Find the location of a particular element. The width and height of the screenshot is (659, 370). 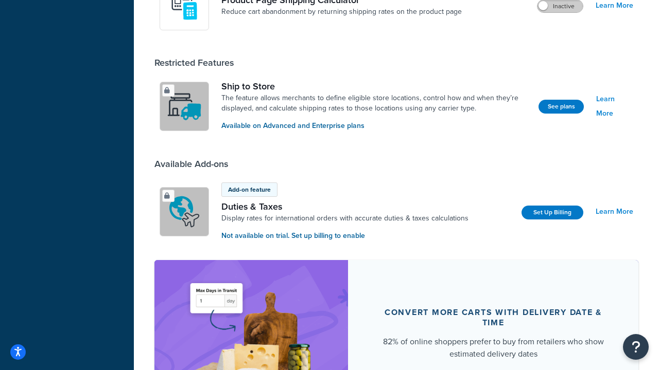

button: Open Resource Center is located at coordinates (635, 347).